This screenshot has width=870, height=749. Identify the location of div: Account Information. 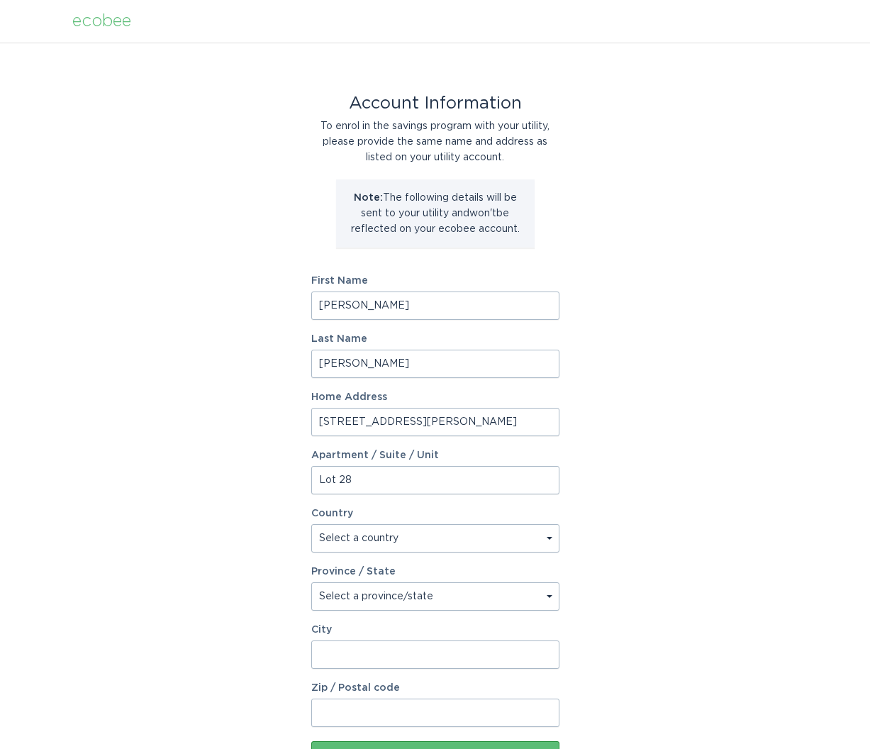
(435, 104).